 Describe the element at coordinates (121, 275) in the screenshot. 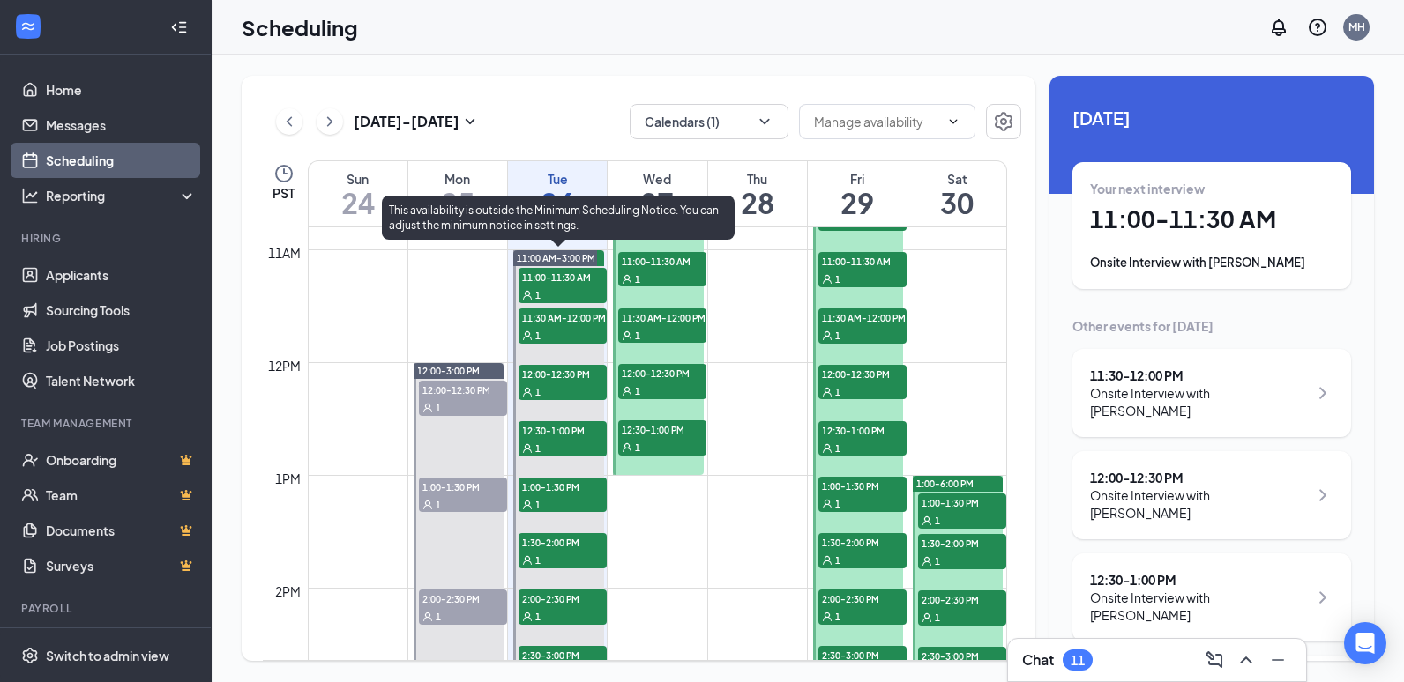

I see `a: Applicants` at that location.